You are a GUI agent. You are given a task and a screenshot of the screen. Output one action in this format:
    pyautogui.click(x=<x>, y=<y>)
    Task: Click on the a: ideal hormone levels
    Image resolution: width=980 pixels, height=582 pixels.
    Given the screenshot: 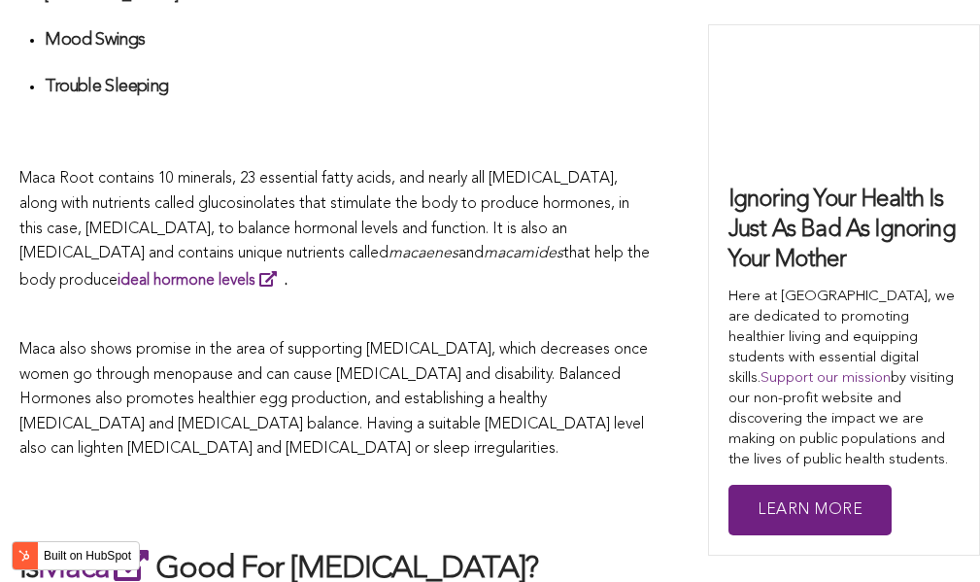 What is the action you would take?
    pyautogui.click(x=201, y=281)
    